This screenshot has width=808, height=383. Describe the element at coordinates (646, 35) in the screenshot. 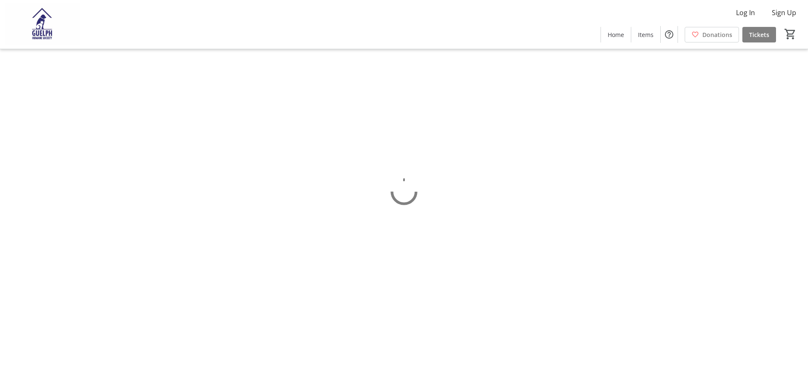

I see `span: Items` at that location.